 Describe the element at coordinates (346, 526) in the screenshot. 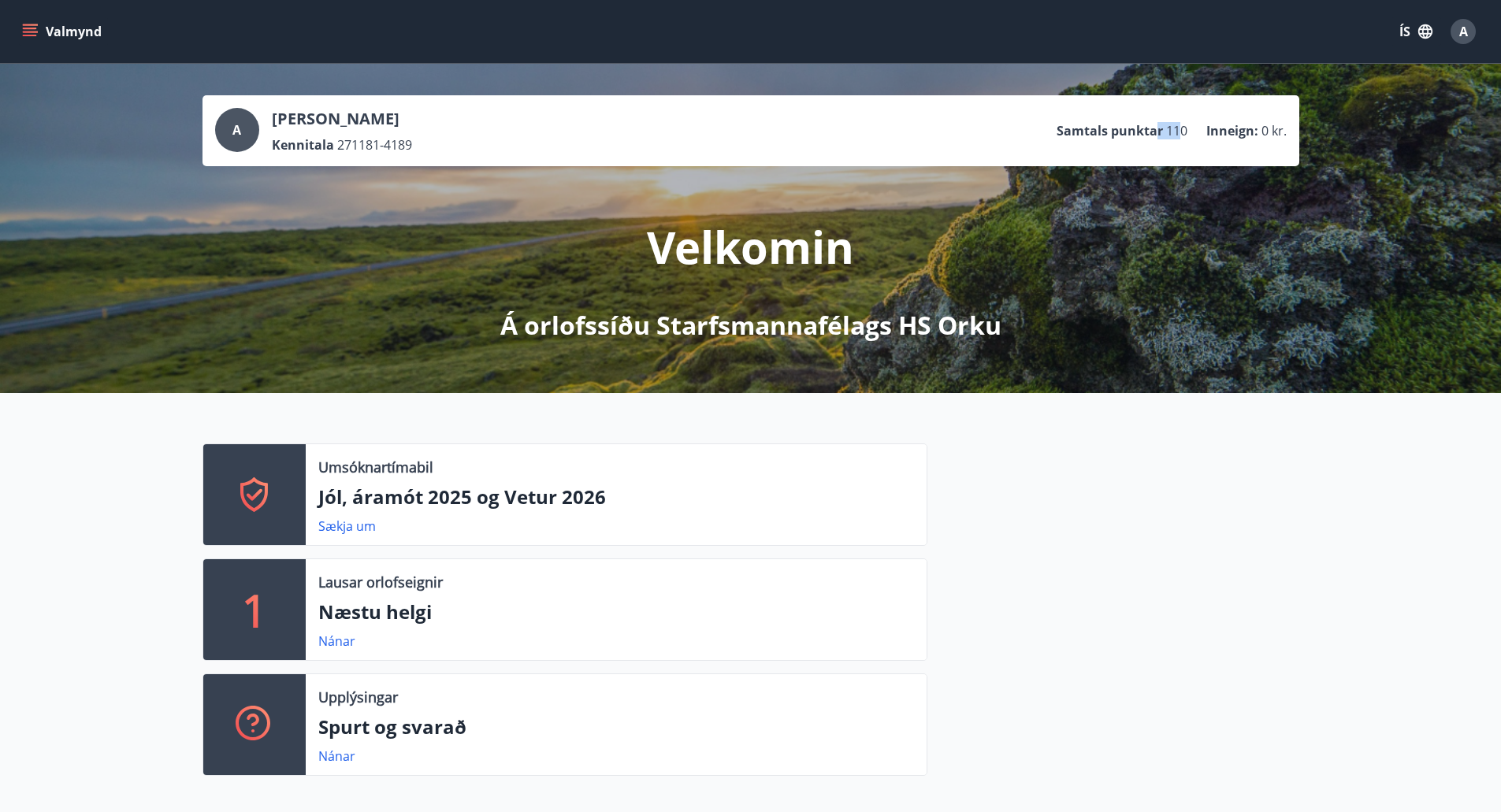

I see `a: Sækja um` at that location.